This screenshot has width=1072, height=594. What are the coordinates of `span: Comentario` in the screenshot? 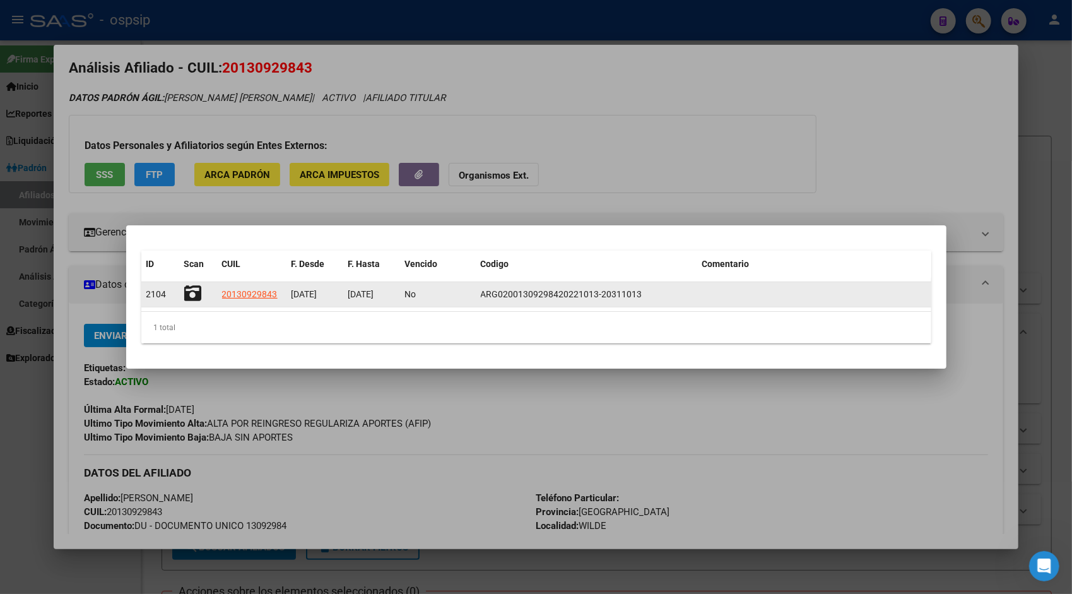 It's located at (725, 264).